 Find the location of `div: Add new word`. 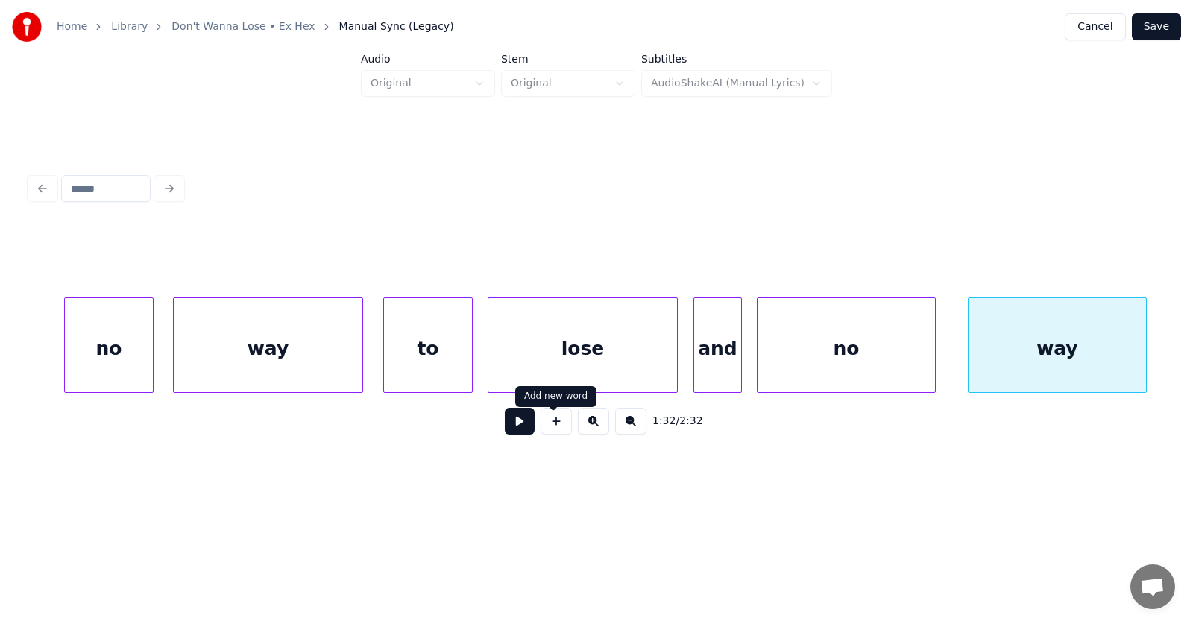

div: Add new word is located at coordinates (556, 397).